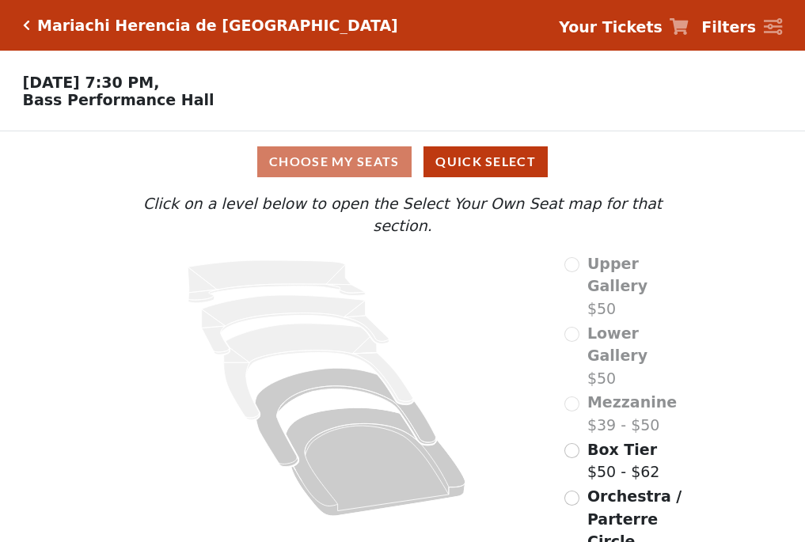 The width and height of the screenshot is (805, 542). I want to click on span: Mezzanine, so click(632, 402).